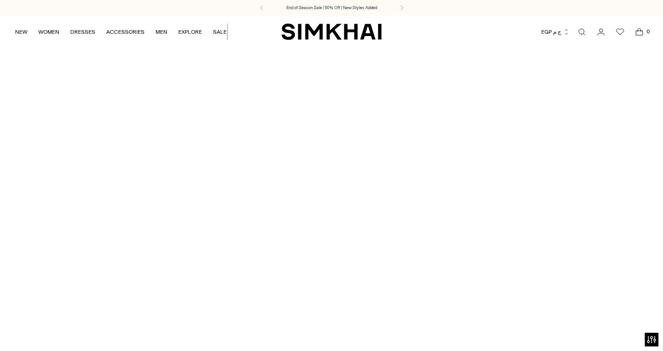 The height and width of the screenshot is (351, 663). I want to click on a: Open cart modal, so click(640, 32).